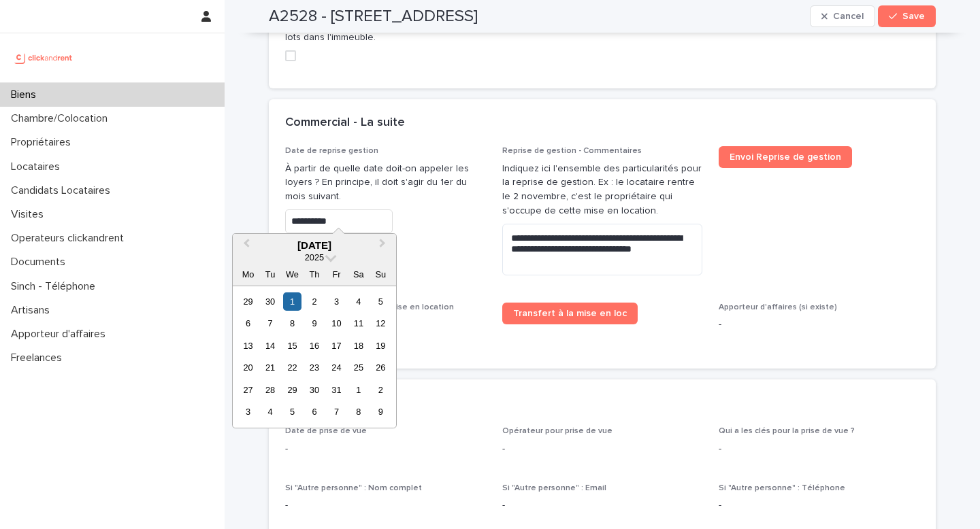 This screenshot has height=529, width=980. I want to click on button: Previous Month, so click(245, 246).